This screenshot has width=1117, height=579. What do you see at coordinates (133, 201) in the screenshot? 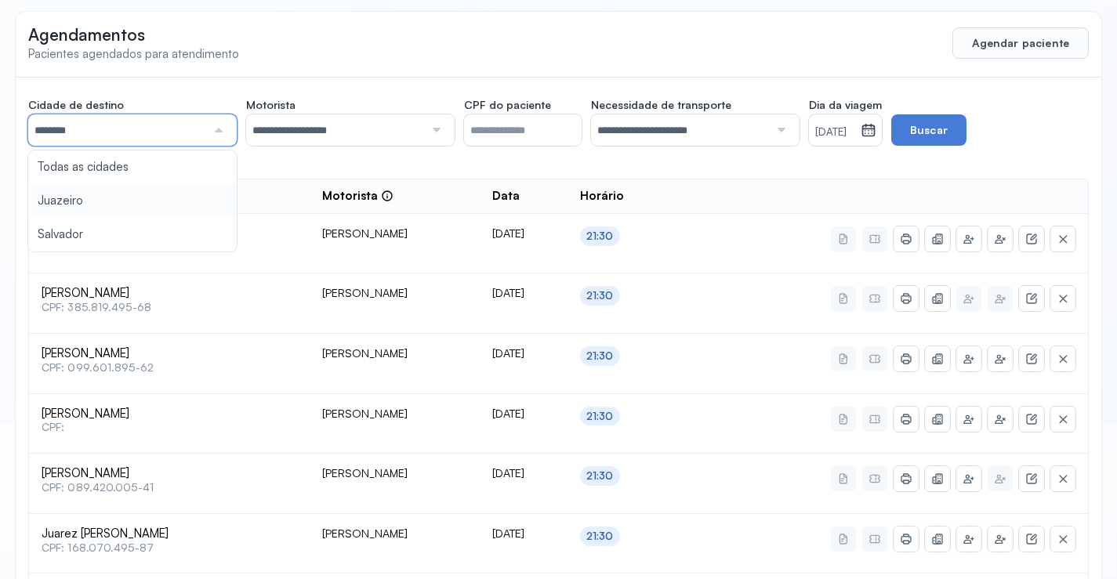
I see `li: Juazeiro` at bounding box center [133, 201].